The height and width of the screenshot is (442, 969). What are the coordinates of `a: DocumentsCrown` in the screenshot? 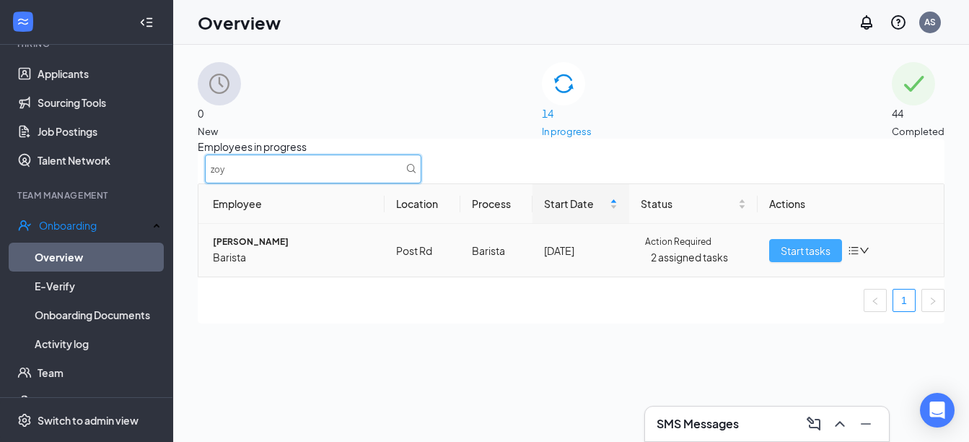 It's located at (99, 401).